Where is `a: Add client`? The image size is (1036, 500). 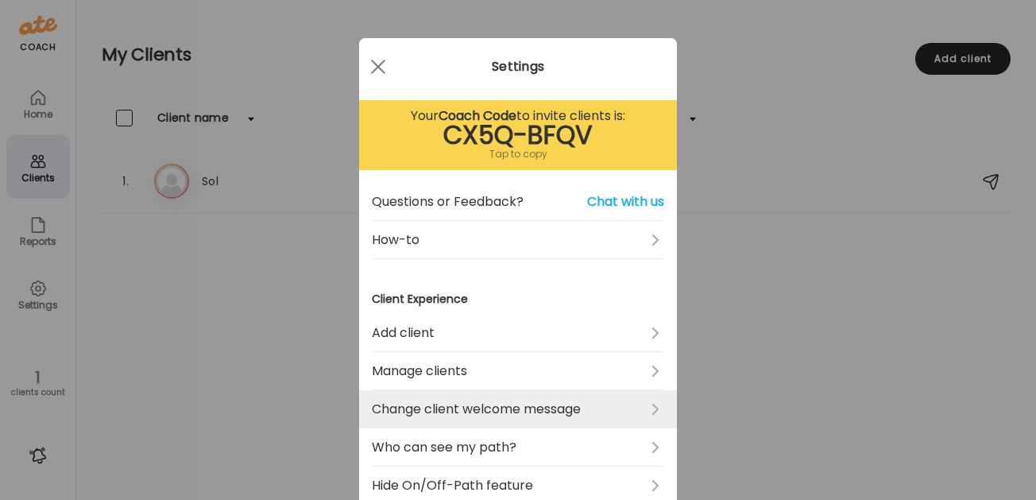 a: Add client is located at coordinates (518, 333).